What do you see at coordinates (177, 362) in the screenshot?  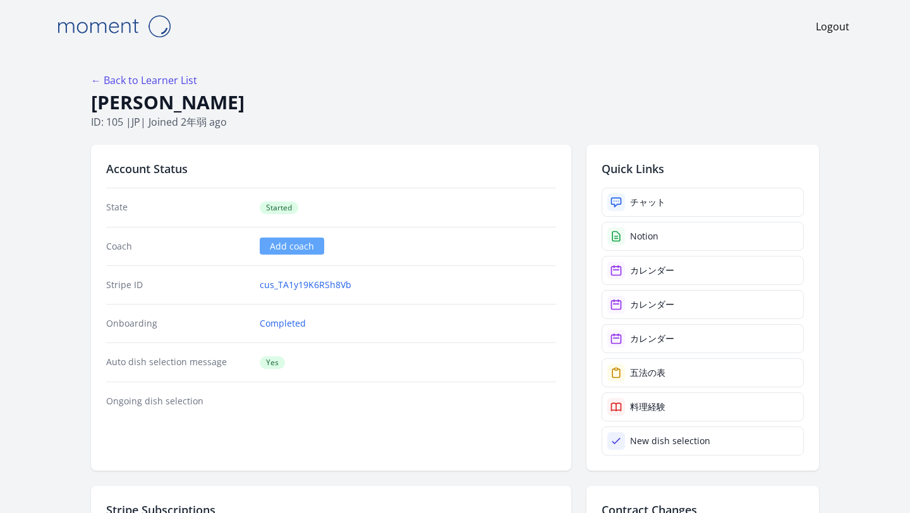 I see `dt: Auto dish selection message` at bounding box center [177, 362].